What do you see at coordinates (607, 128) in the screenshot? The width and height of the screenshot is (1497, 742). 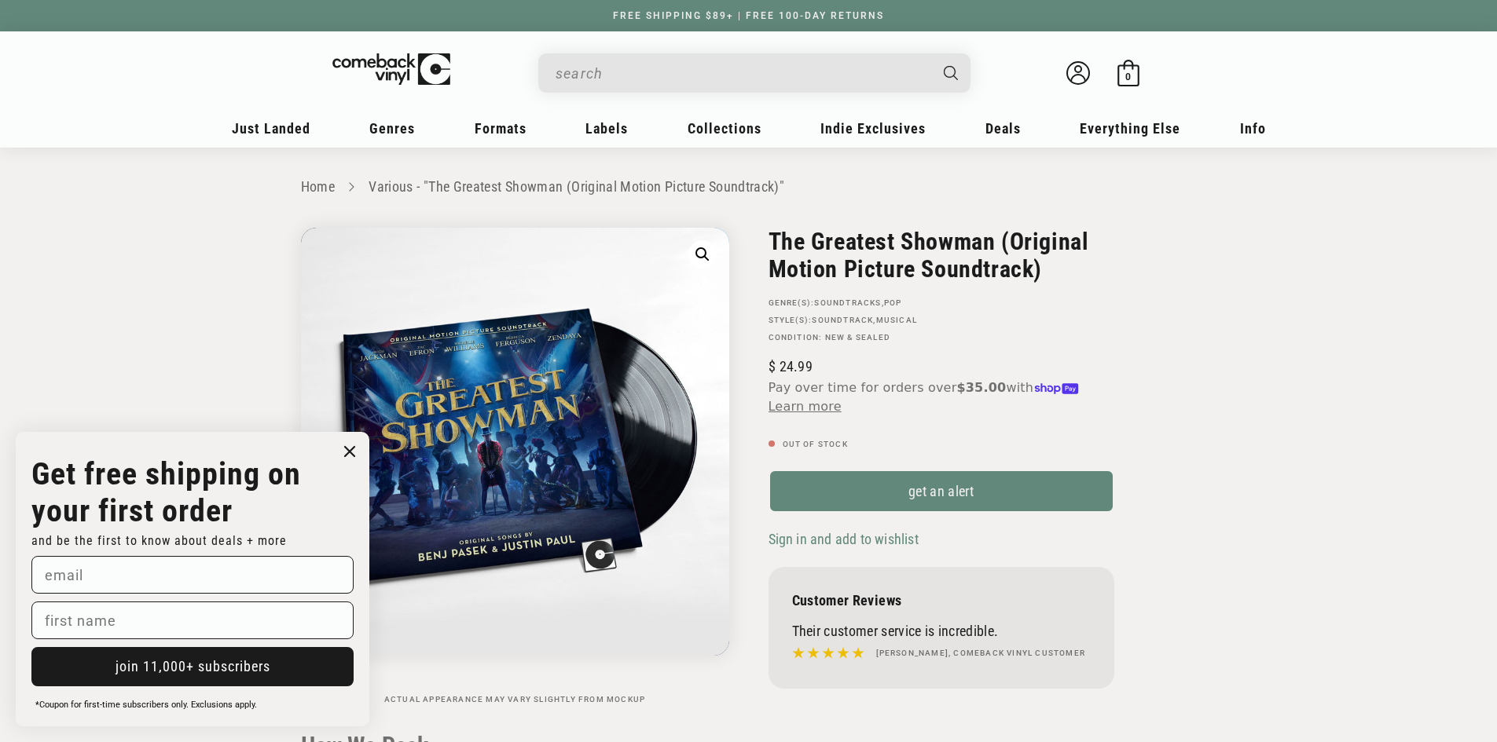 I see `span: Labels` at bounding box center [607, 128].